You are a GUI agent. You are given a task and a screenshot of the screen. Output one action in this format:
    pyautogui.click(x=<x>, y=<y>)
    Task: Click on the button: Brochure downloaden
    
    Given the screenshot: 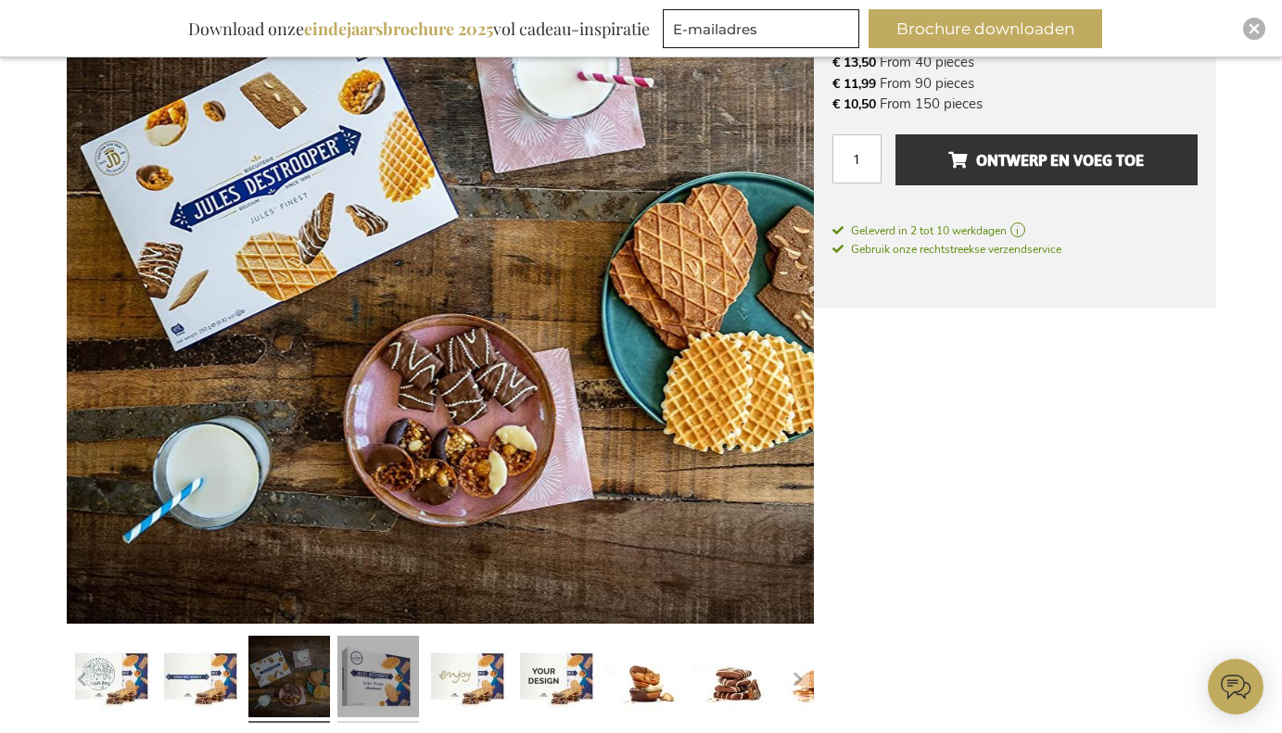 What is the action you would take?
    pyautogui.click(x=985, y=29)
    